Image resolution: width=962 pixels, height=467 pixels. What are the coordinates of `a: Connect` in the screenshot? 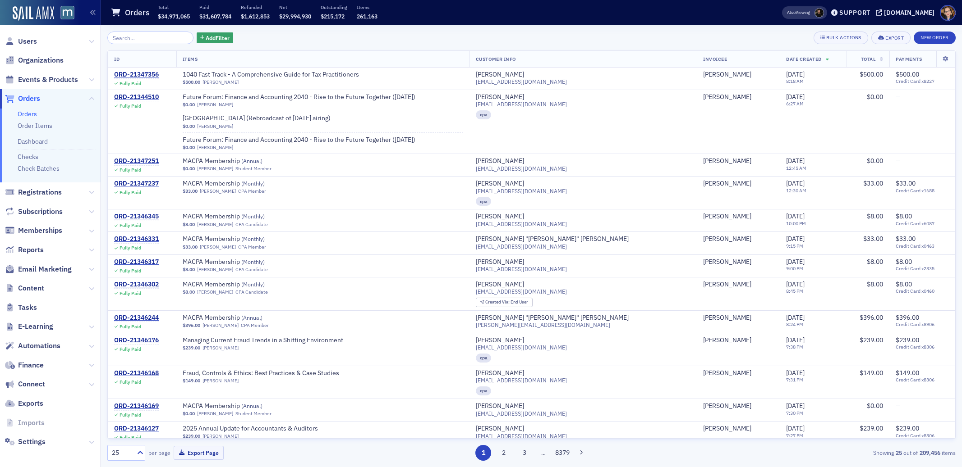 It's located at (25, 385).